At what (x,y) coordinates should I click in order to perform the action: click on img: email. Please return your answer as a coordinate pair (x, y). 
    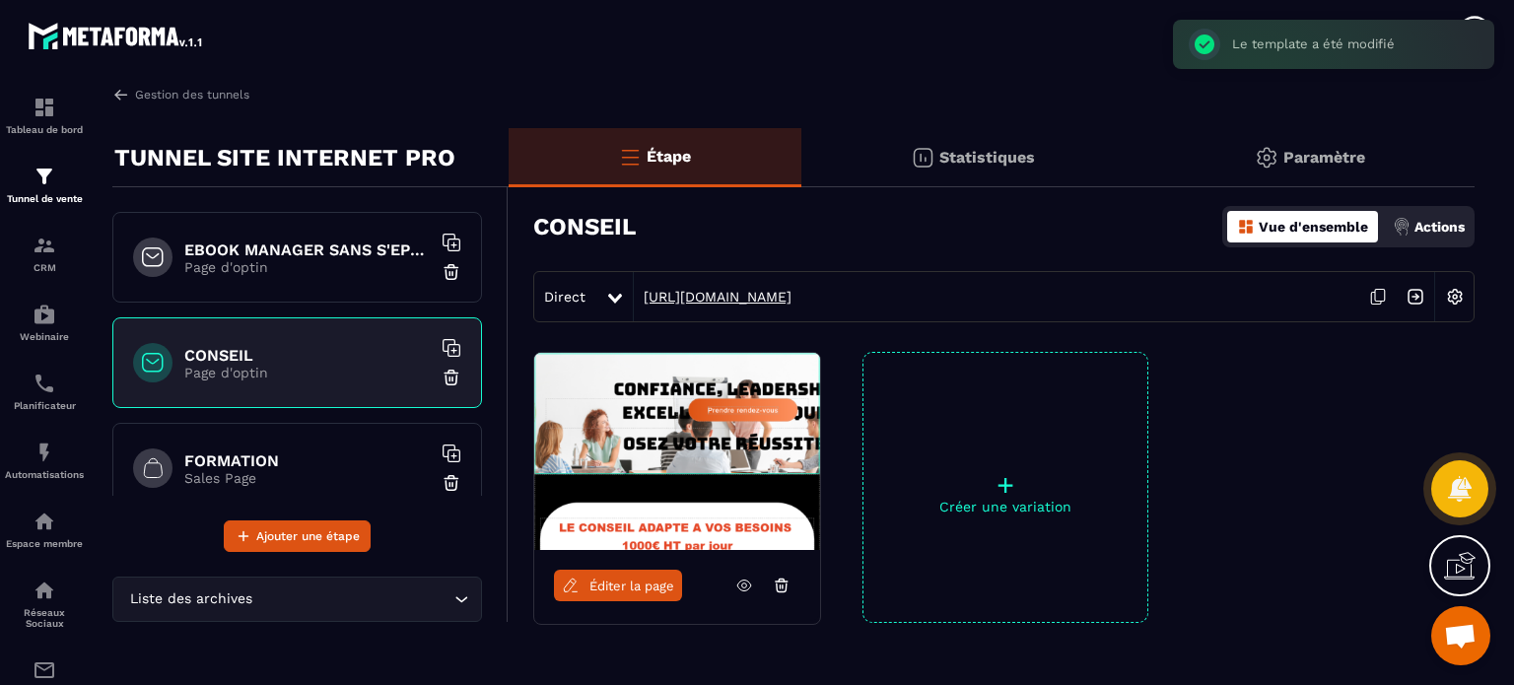
    Looking at the image, I should click on (44, 670).